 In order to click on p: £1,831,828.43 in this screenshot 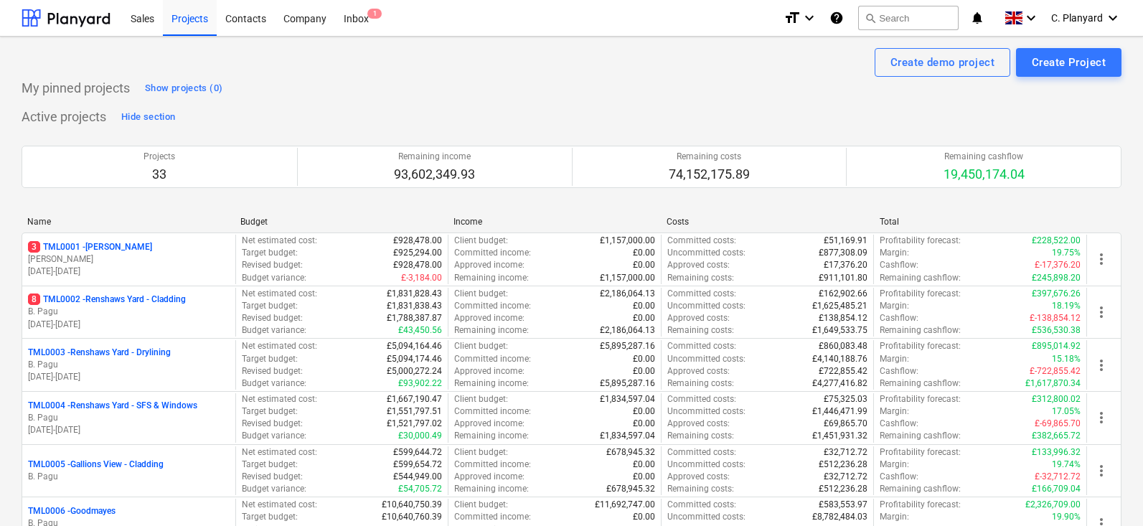, I will do `click(414, 294)`.